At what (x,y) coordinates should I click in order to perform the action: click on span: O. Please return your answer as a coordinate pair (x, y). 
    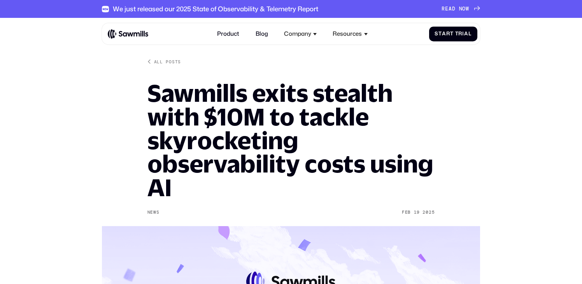
    Looking at the image, I should click on (464, 9).